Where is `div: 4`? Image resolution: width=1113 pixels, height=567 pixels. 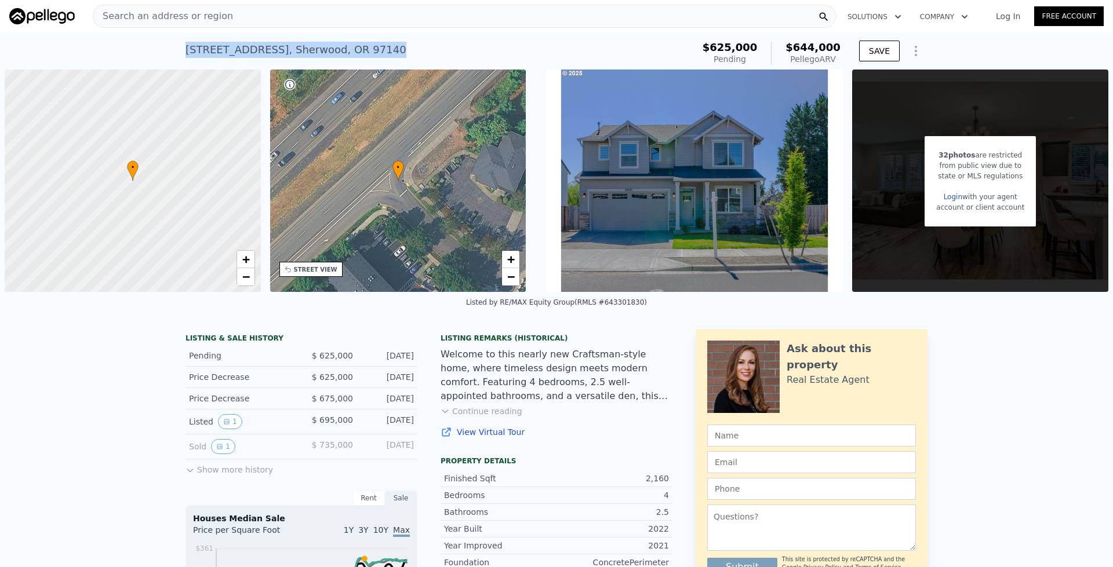 div: 4 is located at coordinates (613, 496).